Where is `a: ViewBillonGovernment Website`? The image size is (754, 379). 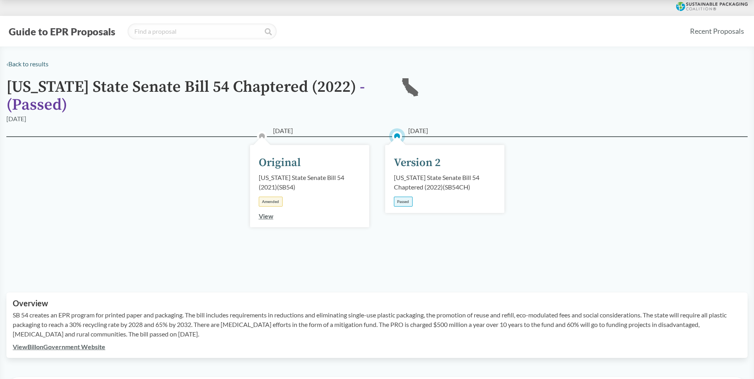 a: ViewBillonGovernment Website is located at coordinates (59, 347).